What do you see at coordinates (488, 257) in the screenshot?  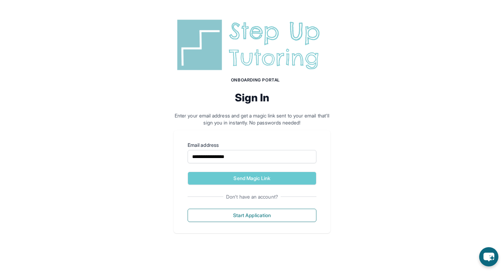 I see `button: chat-button` at bounding box center [488, 257].